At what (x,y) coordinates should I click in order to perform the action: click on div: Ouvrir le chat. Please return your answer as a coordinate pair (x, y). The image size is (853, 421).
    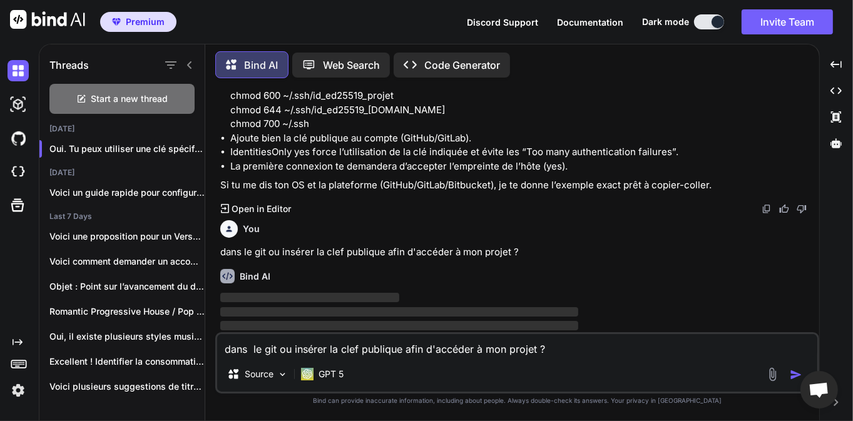
    Looking at the image, I should click on (819, 390).